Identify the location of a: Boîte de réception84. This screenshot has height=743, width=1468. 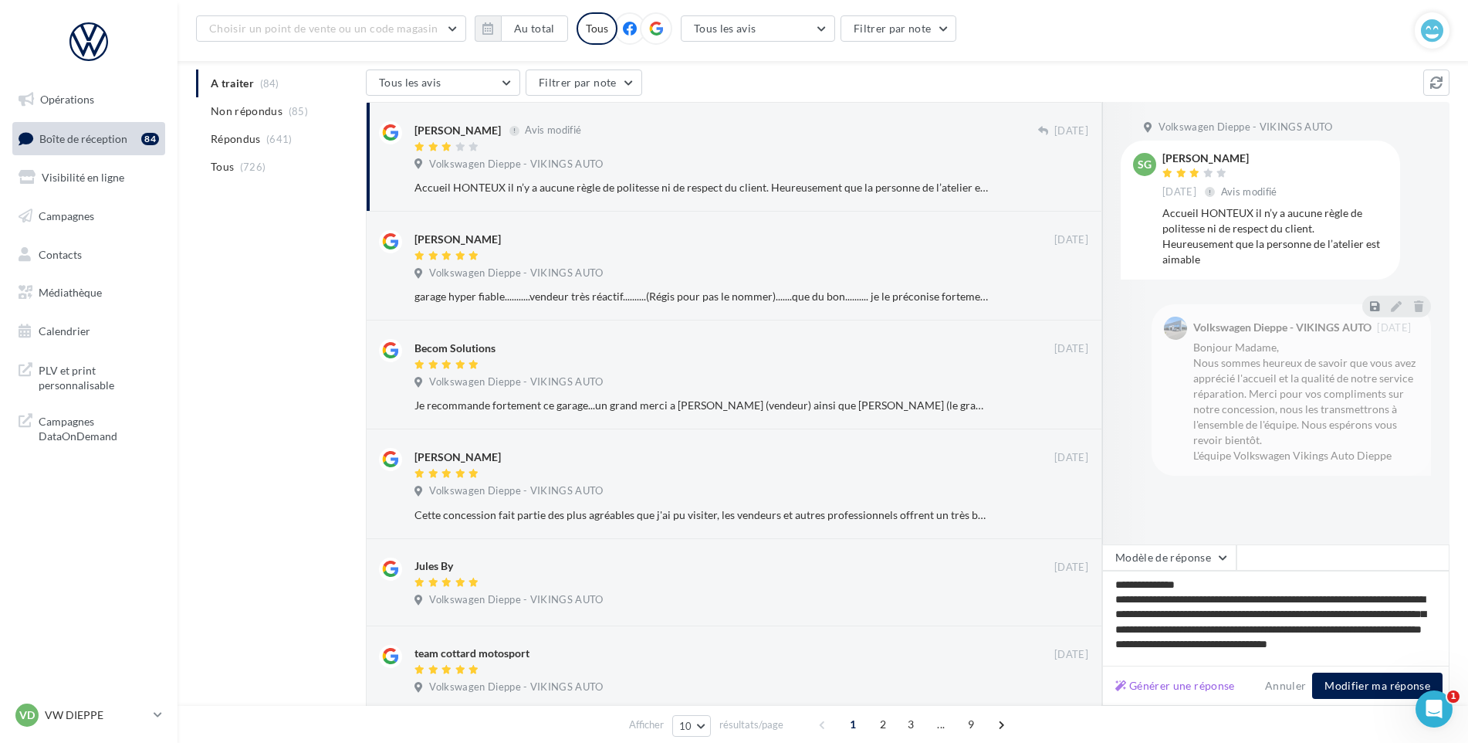
(89, 138).